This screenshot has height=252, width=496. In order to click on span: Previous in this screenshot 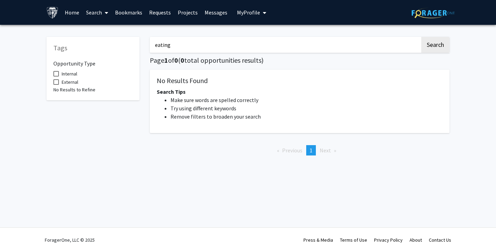, I will do `click(292, 150)`.